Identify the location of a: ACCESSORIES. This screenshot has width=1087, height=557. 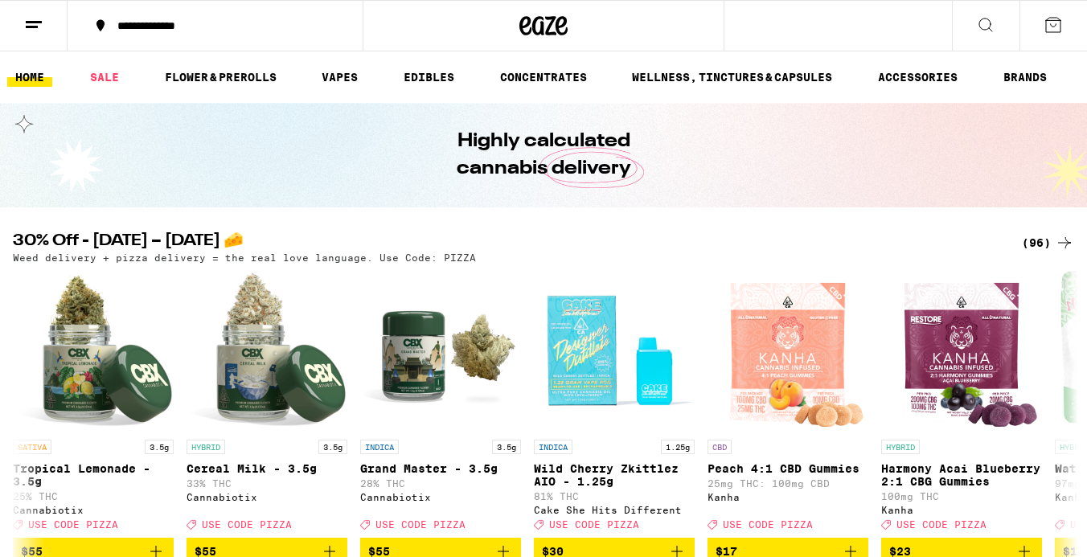
(917, 77).